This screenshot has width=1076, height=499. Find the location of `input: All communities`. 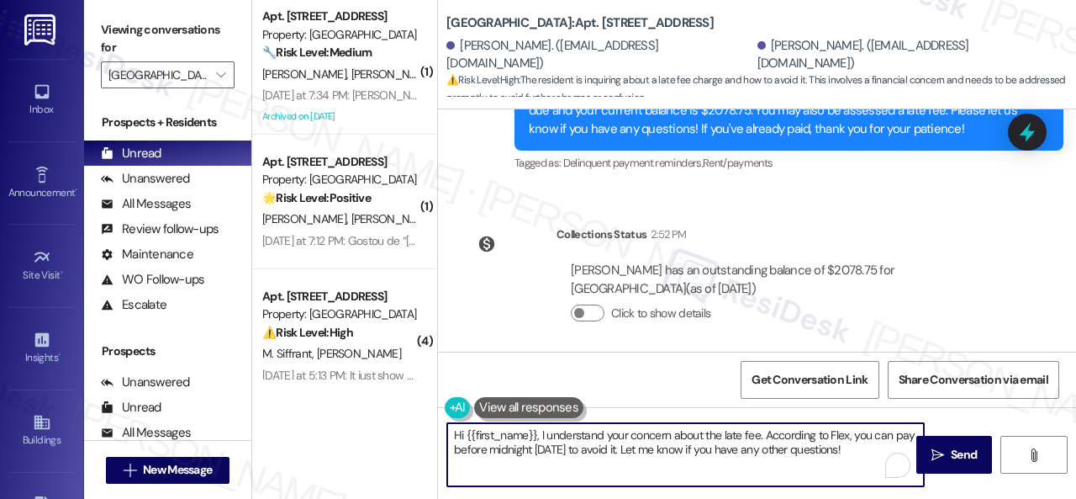

input: All communities is located at coordinates (158, 75).